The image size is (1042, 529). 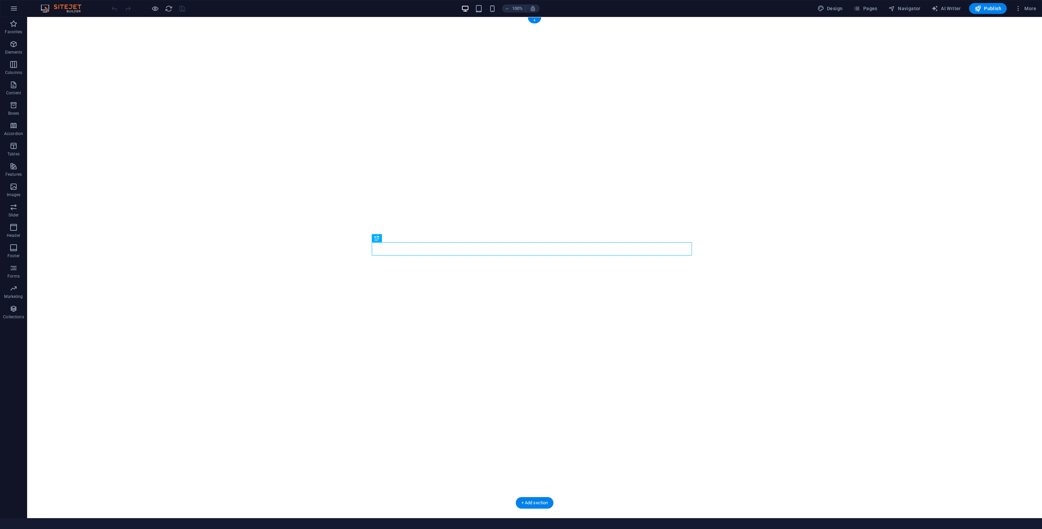 I want to click on button: reload, so click(x=169, y=8).